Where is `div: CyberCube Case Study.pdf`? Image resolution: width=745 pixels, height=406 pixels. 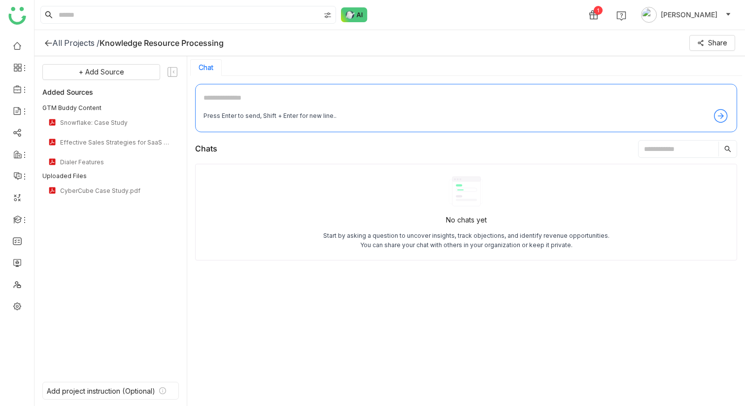
div: CyberCube Case Study.pdf is located at coordinates (116, 190).